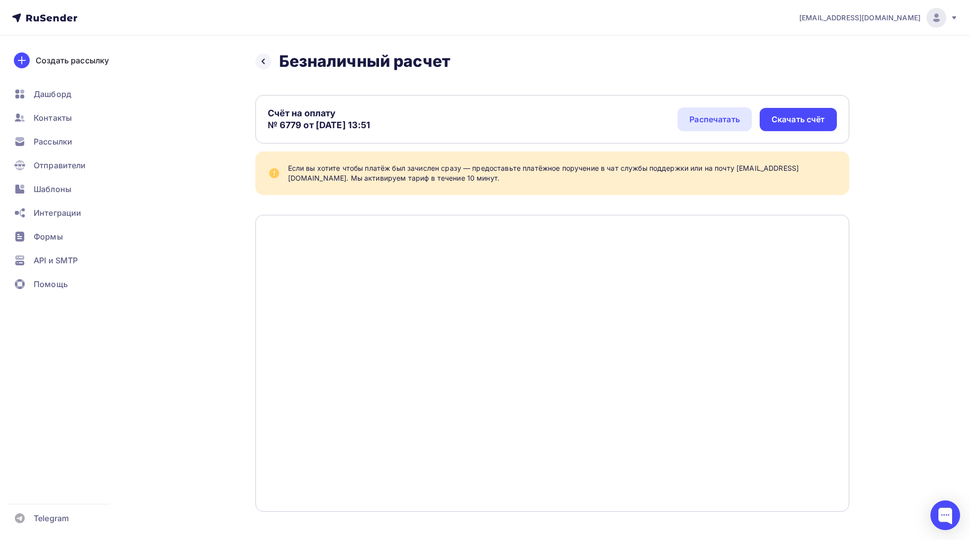 This screenshot has width=970, height=540. Describe the element at coordinates (52, 189) in the screenshot. I see `span: Шаблоны` at that location.